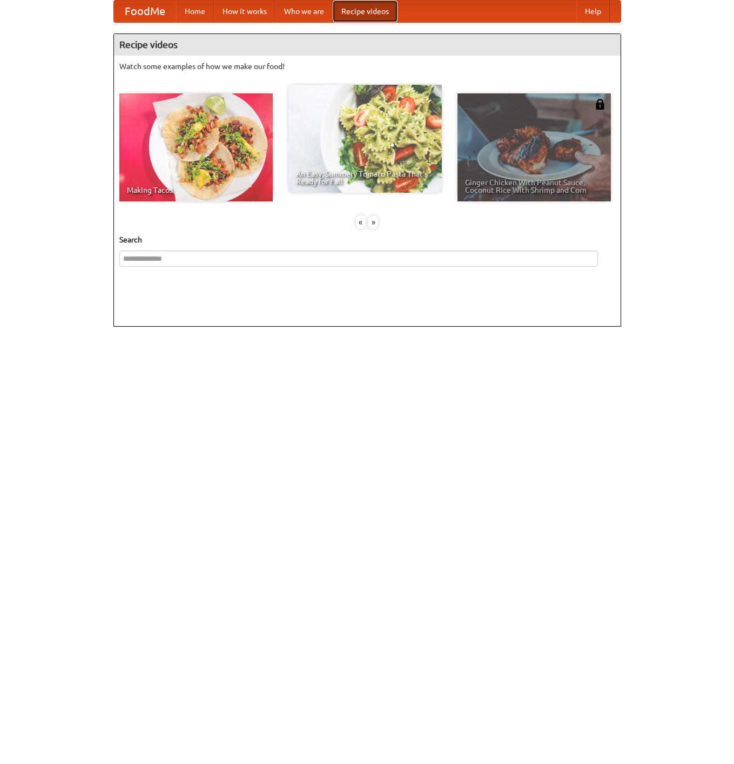  What do you see at coordinates (304, 11) in the screenshot?
I see `a: Who we are` at bounding box center [304, 11].